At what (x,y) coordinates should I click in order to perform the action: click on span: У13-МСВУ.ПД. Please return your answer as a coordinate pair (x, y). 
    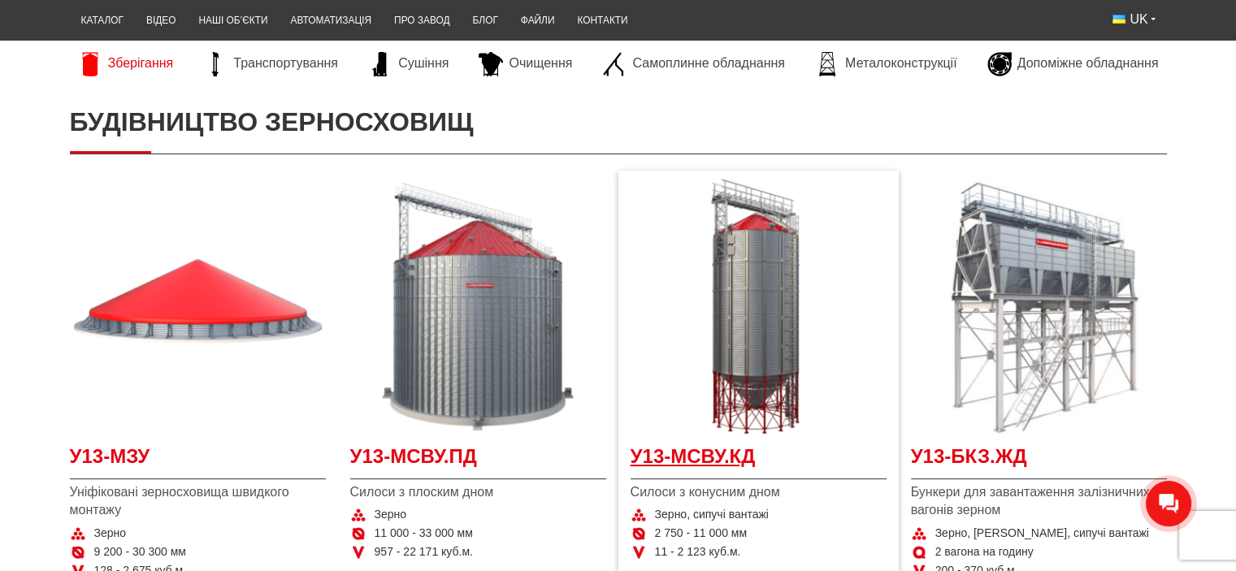
    Looking at the image, I should click on (478, 461).